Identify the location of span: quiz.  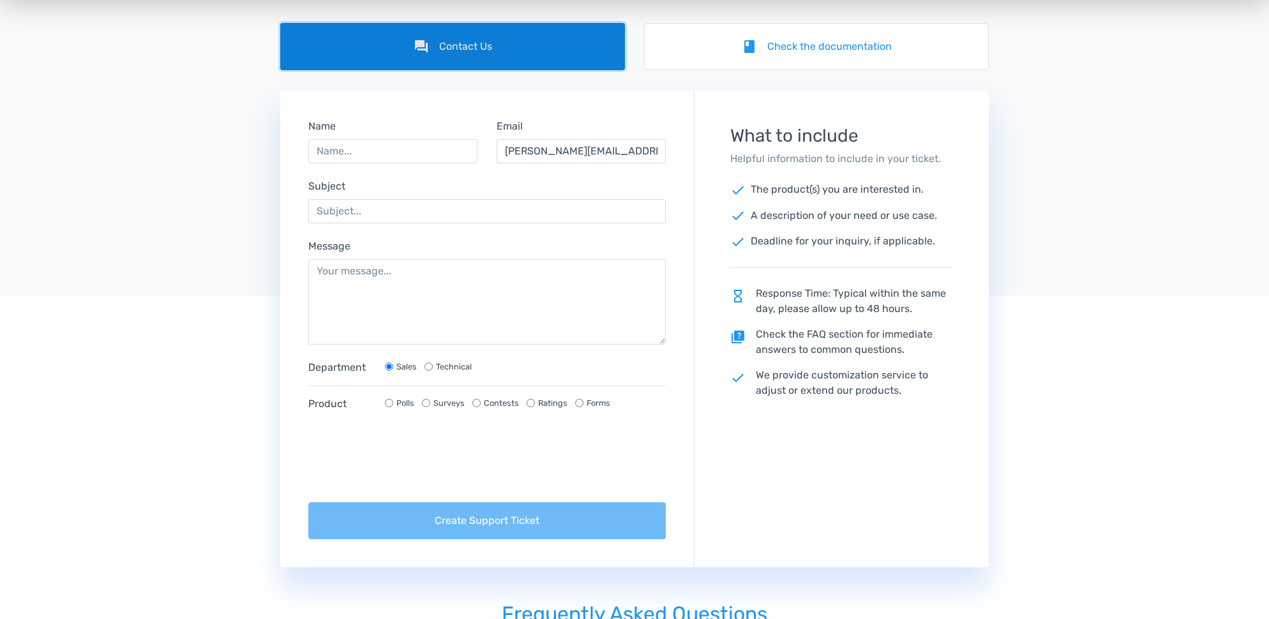
(738, 337).